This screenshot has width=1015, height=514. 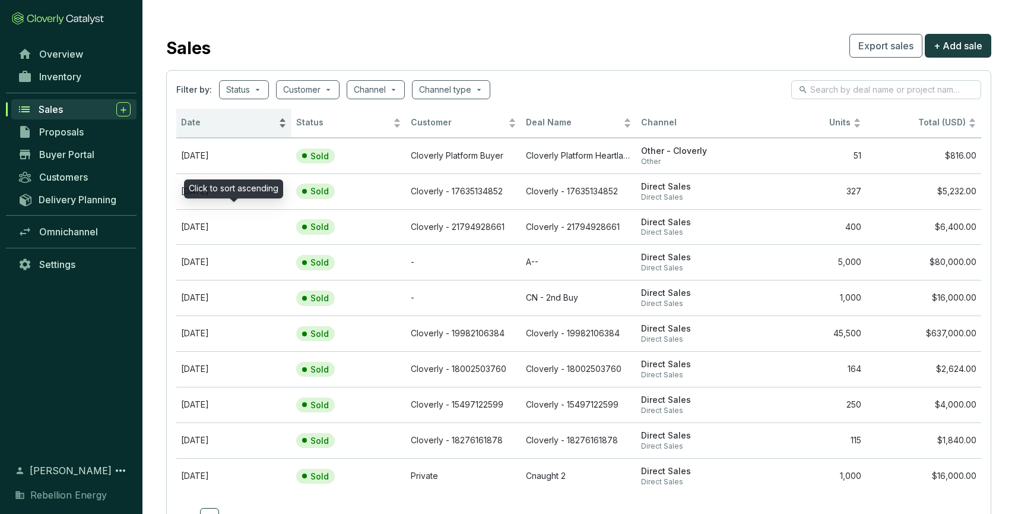 I want to click on a: Sales, so click(x=74, y=109).